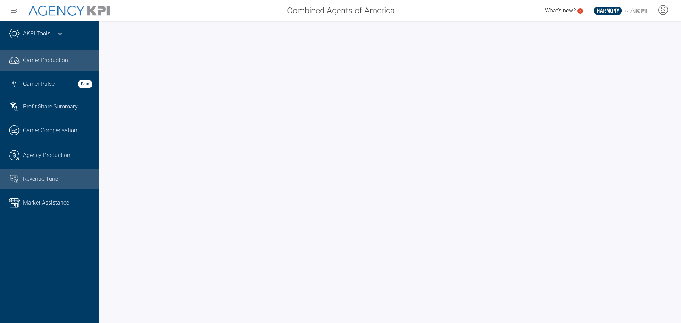  What do you see at coordinates (45, 60) in the screenshot?
I see `span: Carrier Production` at bounding box center [45, 60].